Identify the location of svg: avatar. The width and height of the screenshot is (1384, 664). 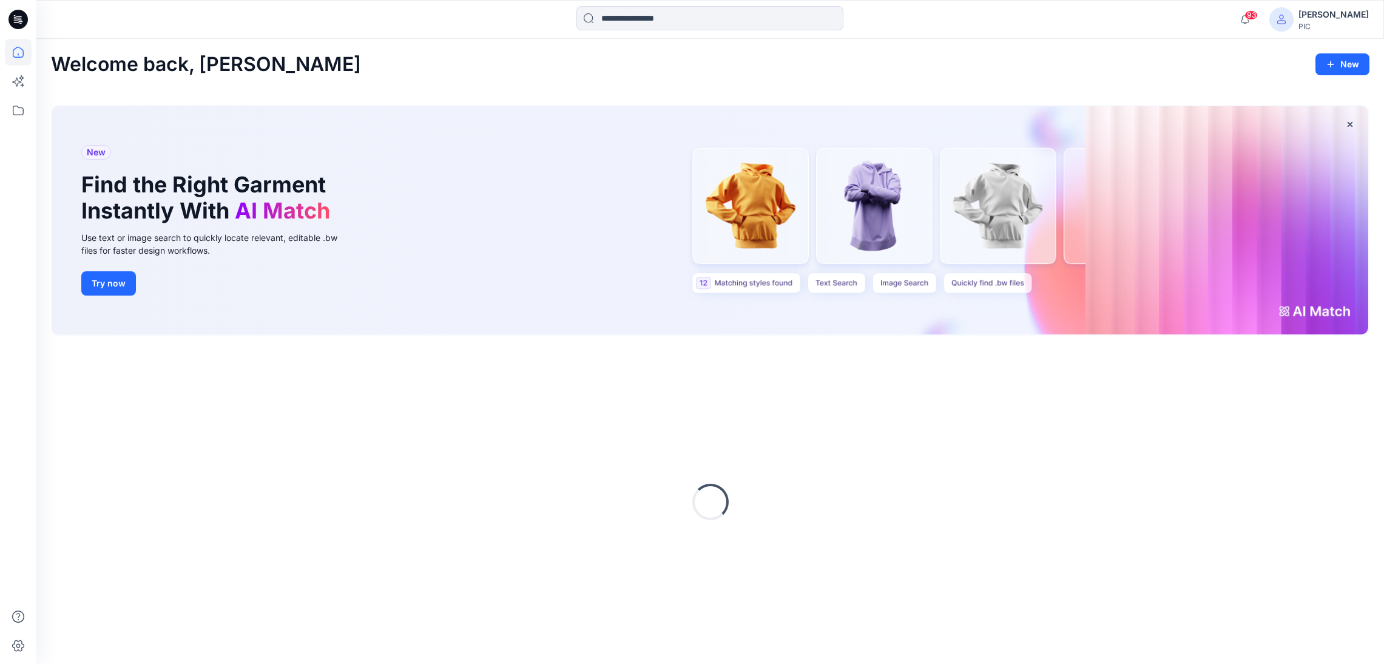
(1281, 19).